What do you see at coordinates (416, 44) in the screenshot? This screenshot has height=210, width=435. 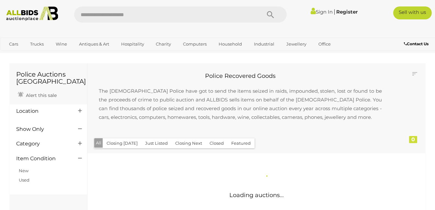 I see `b: Contact Us` at bounding box center [416, 44].